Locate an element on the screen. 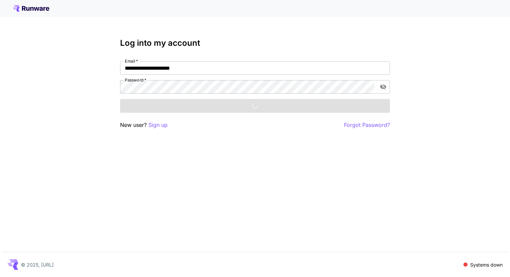 This screenshot has width=510, height=277. p: Systems down is located at coordinates (486, 265).